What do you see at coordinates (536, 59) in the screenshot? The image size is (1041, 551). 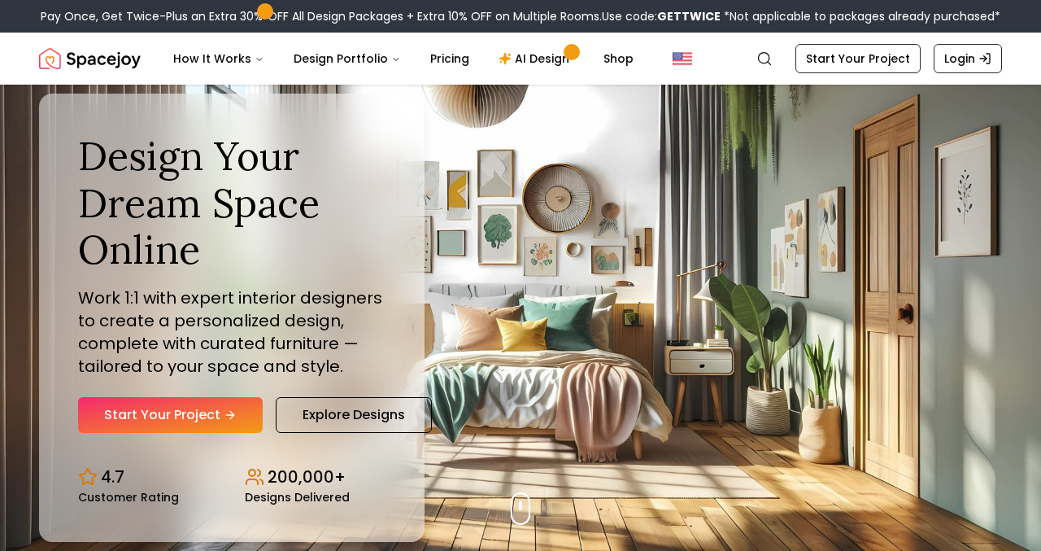 I see `a: AI Design` at bounding box center [536, 59].